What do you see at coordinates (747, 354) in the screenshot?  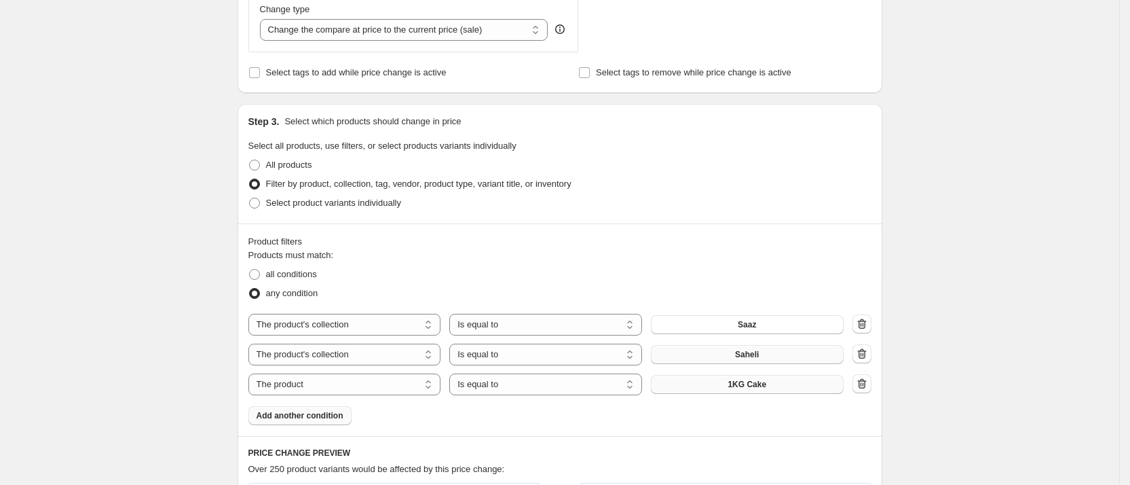 I see `span: Saheli` at bounding box center [747, 354].